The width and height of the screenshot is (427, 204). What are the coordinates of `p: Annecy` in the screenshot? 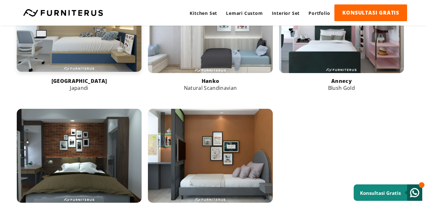 It's located at (341, 81).